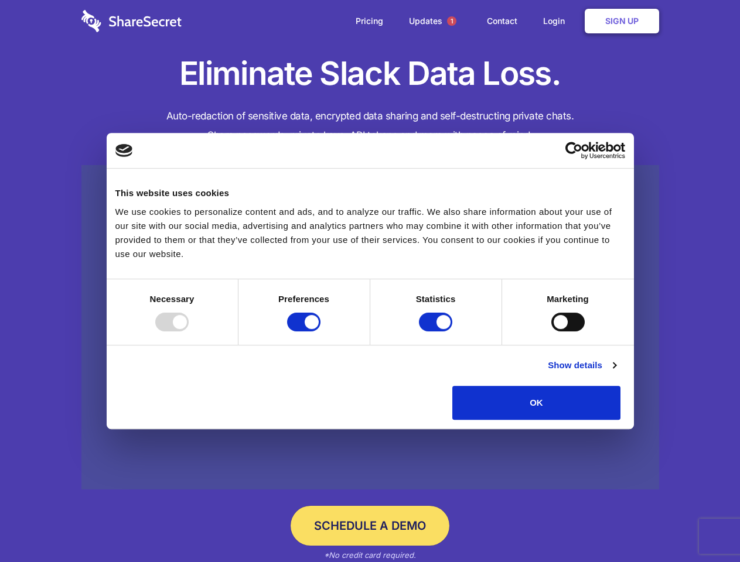  What do you see at coordinates (582, 366) in the screenshot?
I see `a: Show details` at bounding box center [582, 366].